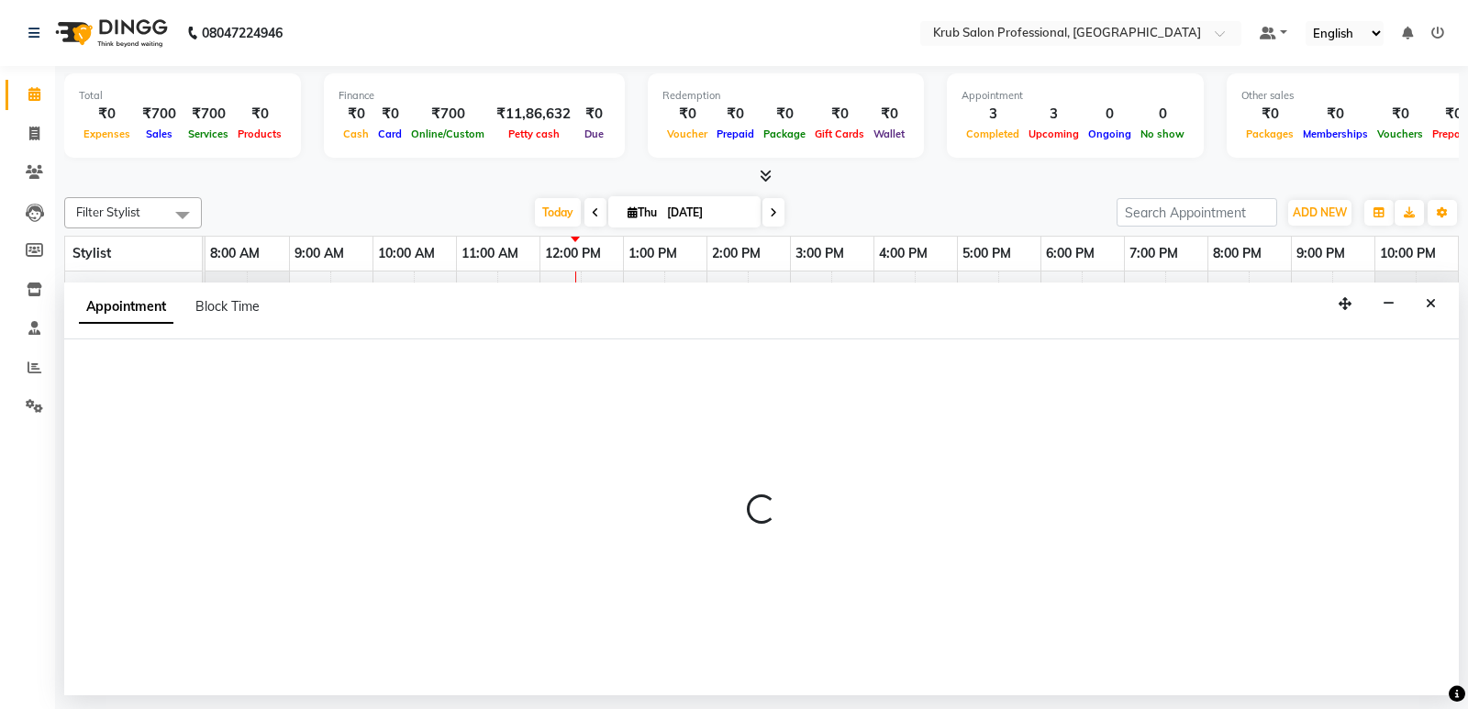  What do you see at coordinates (840, 134) in the screenshot?
I see `span: Gift Cards` at bounding box center [840, 134].